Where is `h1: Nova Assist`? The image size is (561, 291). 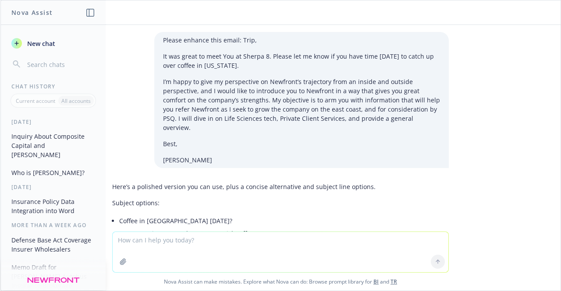 h1: Nova Assist is located at coordinates (32, 12).